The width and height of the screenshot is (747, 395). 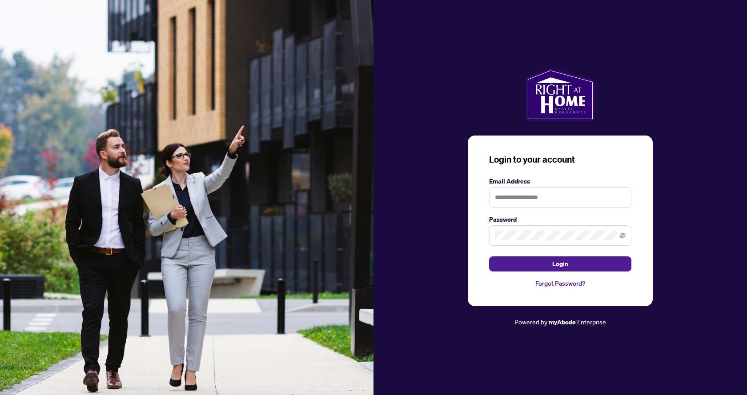 What do you see at coordinates (560, 160) in the screenshot?
I see `h3: Login to your account` at bounding box center [560, 160].